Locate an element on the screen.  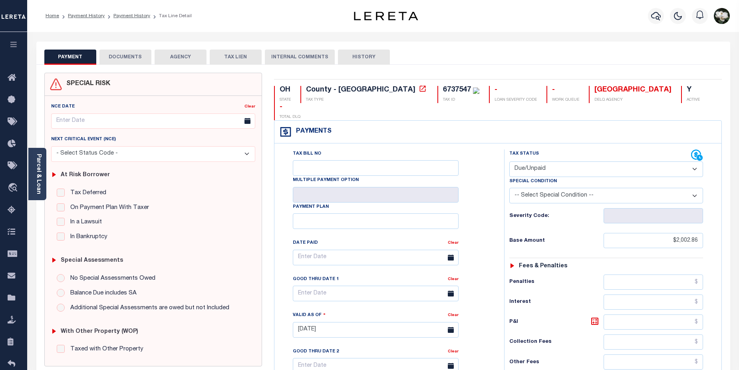
label: Payment Plan is located at coordinates (311, 207).